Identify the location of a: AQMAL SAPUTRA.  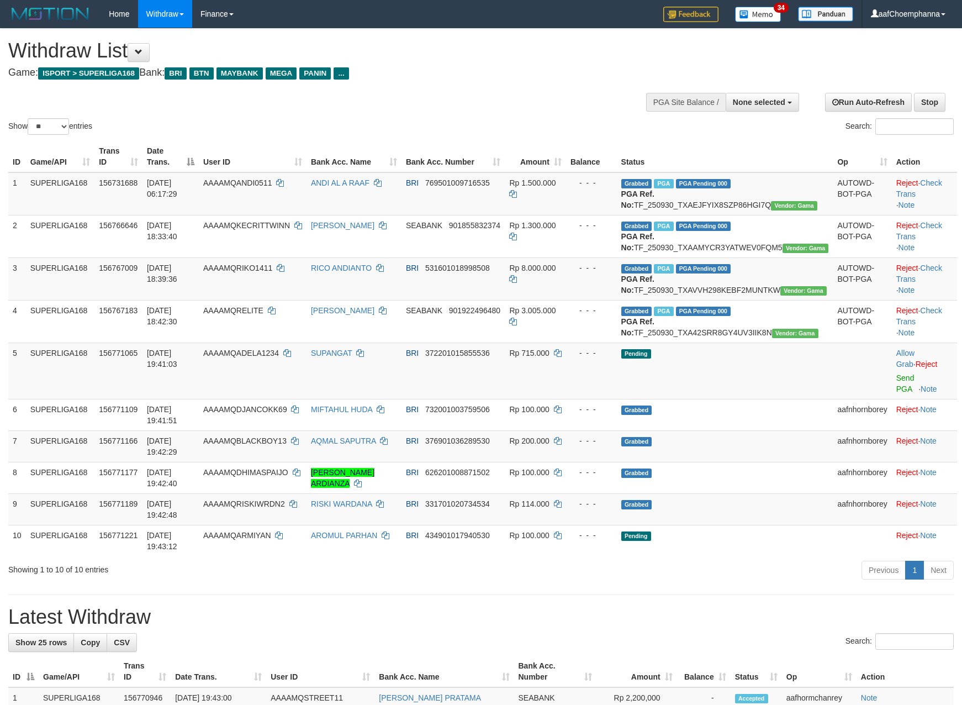
(344, 441).